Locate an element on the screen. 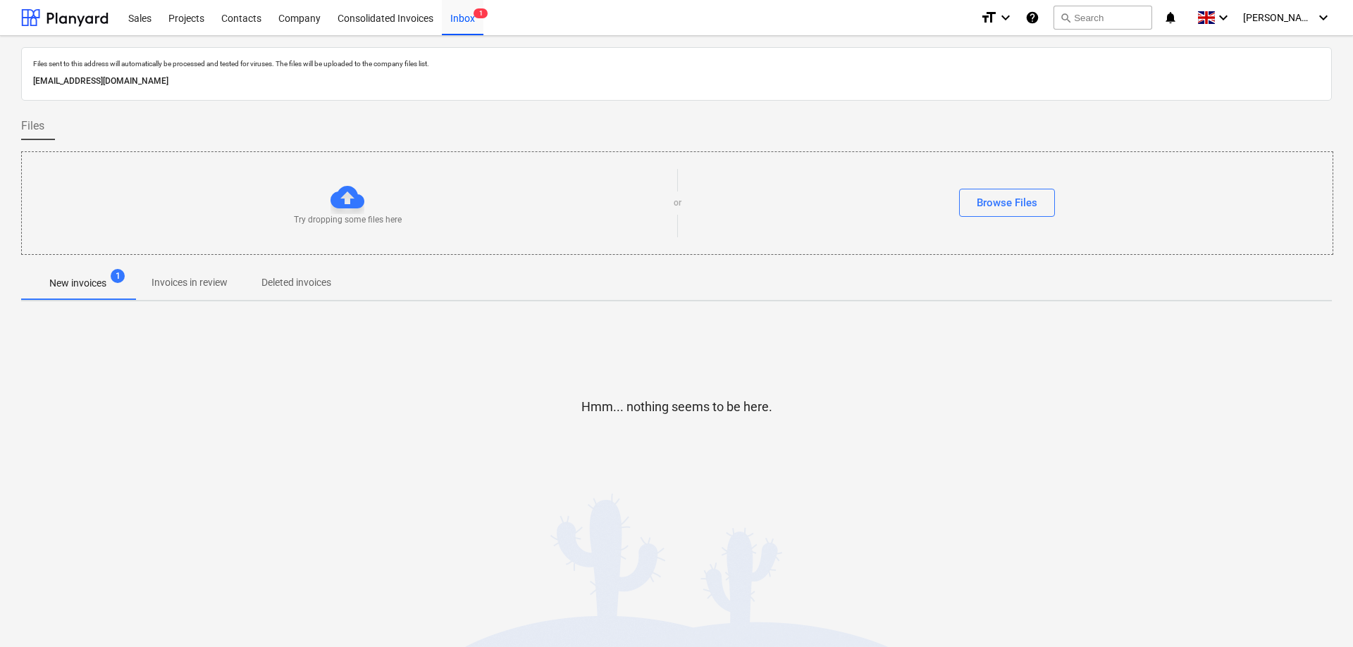 This screenshot has height=647, width=1353. div: Try dropping some files hereorBrowse Files is located at coordinates (677, 203).